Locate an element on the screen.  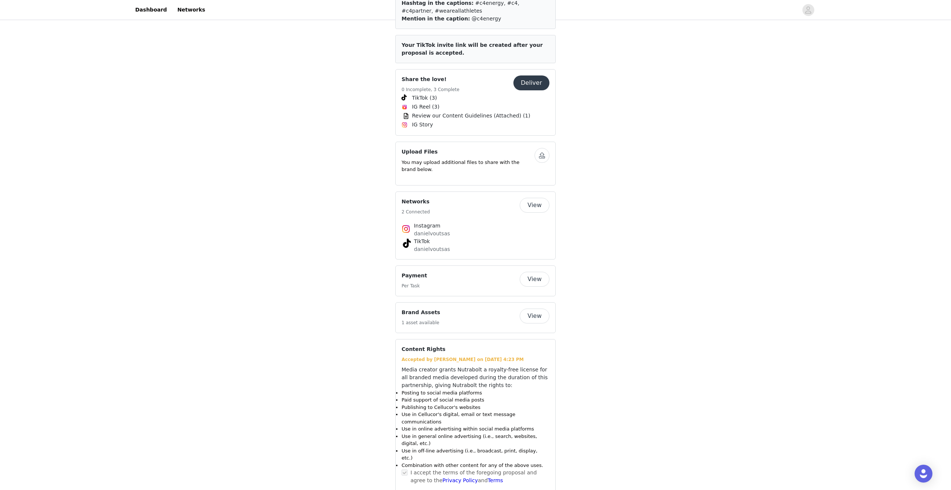
a: Privacy Policy is located at coordinates (460, 480).